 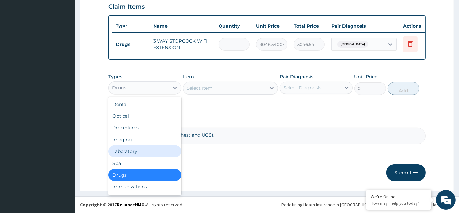 I want to click on label: Types, so click(x=115, y=77).